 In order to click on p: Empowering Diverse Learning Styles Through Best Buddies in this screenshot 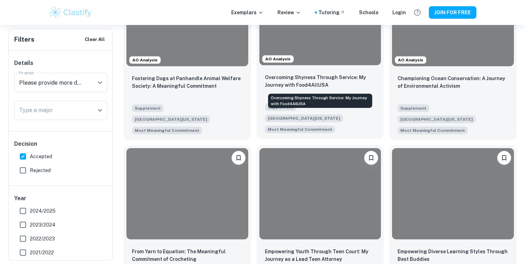, I will do `click(453, 256)`.